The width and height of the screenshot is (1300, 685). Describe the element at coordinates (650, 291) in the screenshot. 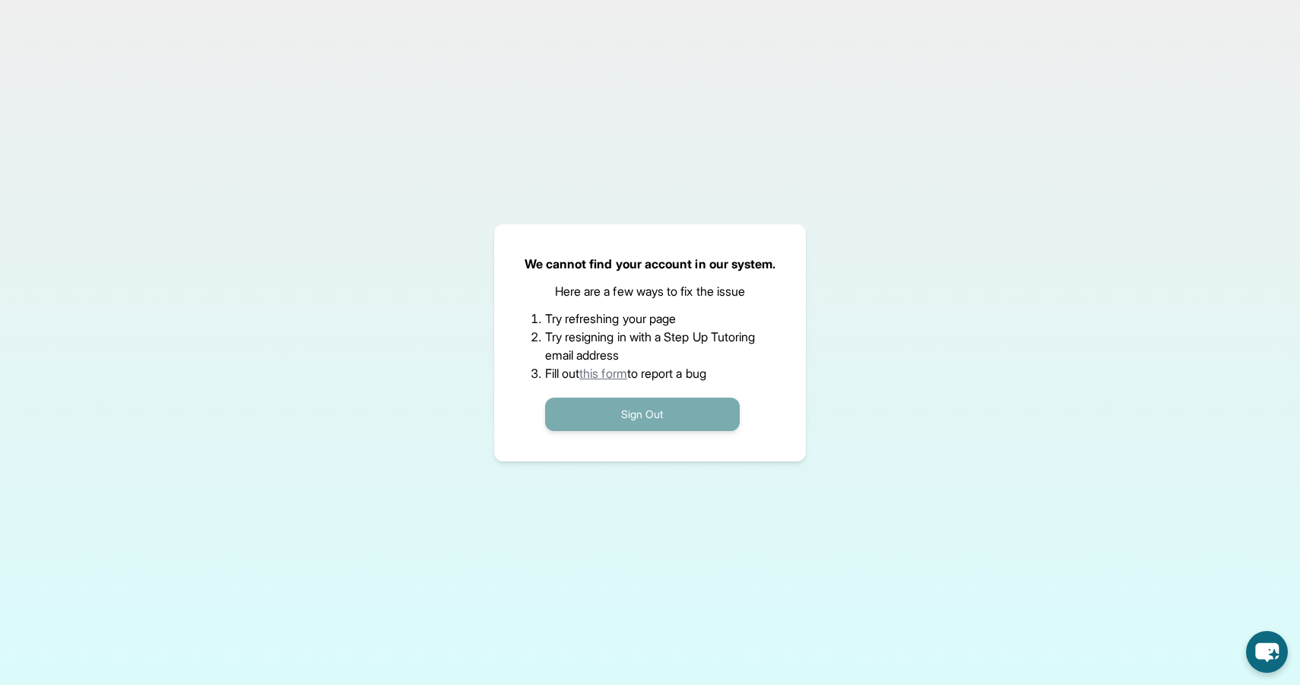

I see `p: Here are a few ways to fix the issue` at that location.